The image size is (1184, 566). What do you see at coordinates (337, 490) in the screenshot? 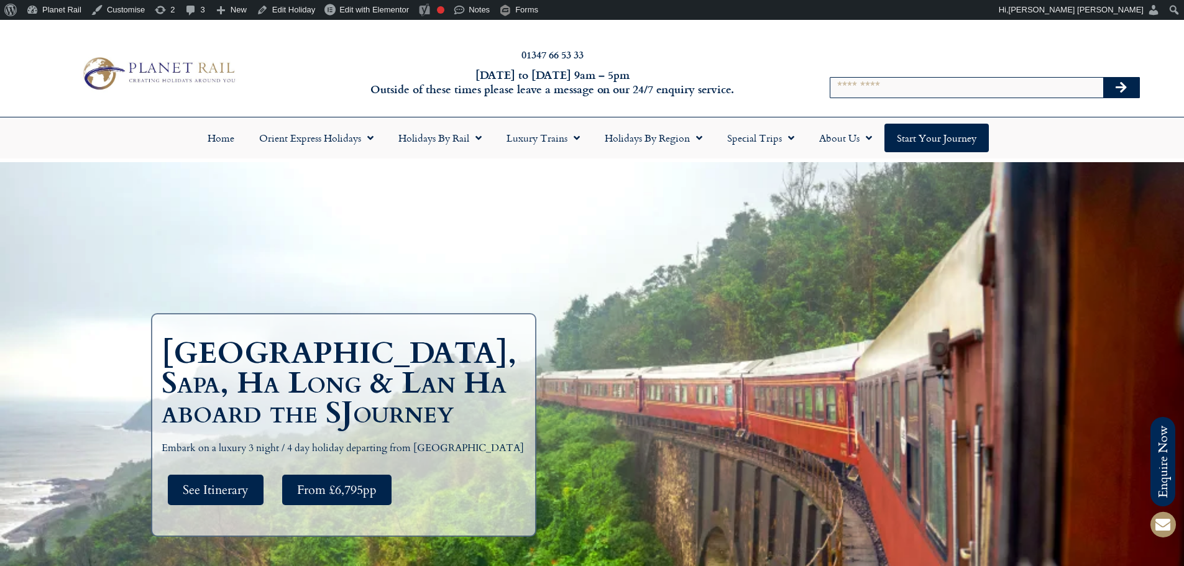
I see `span: From £6,795pp` at bounding box center [337, 490].